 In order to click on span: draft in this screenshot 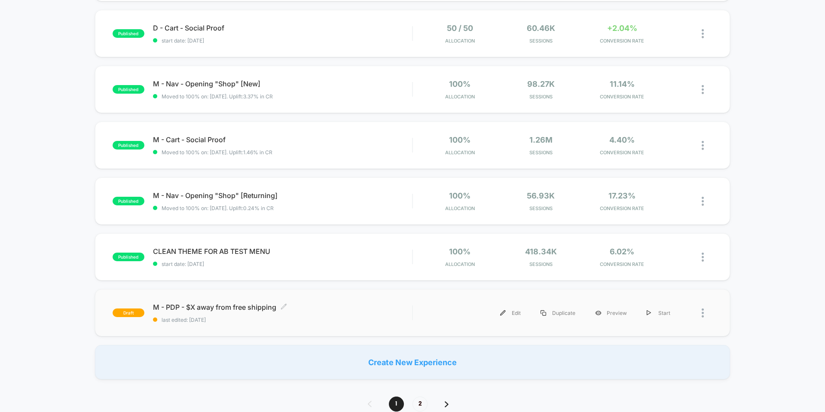, I will do `click(128, 313)`.